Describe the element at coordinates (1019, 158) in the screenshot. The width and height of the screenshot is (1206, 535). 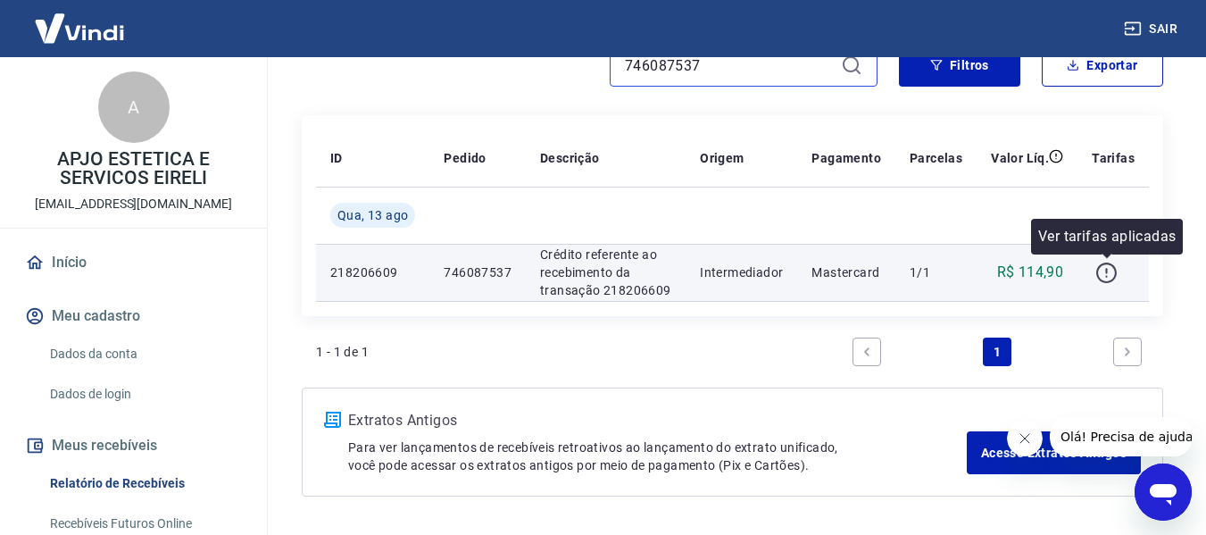
I see `p: Valor Líq.` at that location.